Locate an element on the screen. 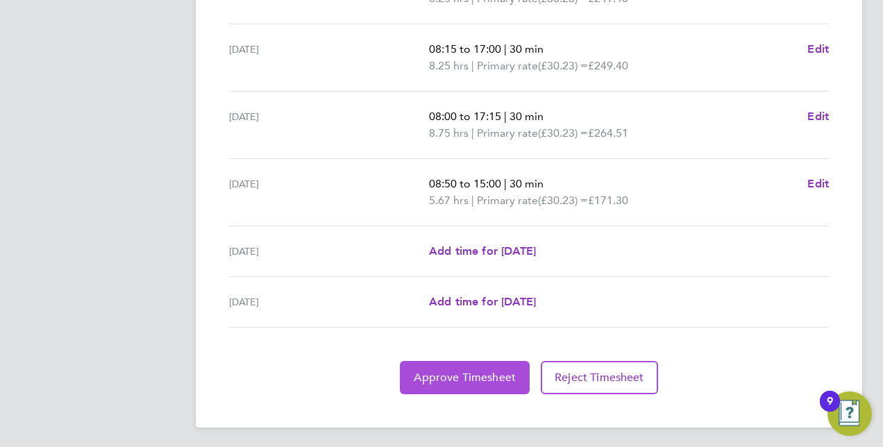 The width and height of the screenshot is (883, 447). span: Approve Timesheet is located at coordinates (464, 378).